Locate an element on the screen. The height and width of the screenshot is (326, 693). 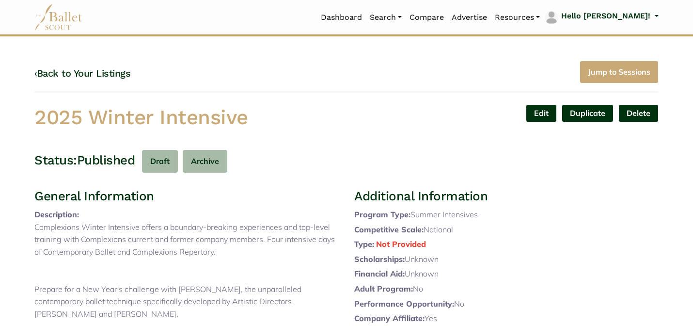
h3: General Information is located at coordinates (187, 196).